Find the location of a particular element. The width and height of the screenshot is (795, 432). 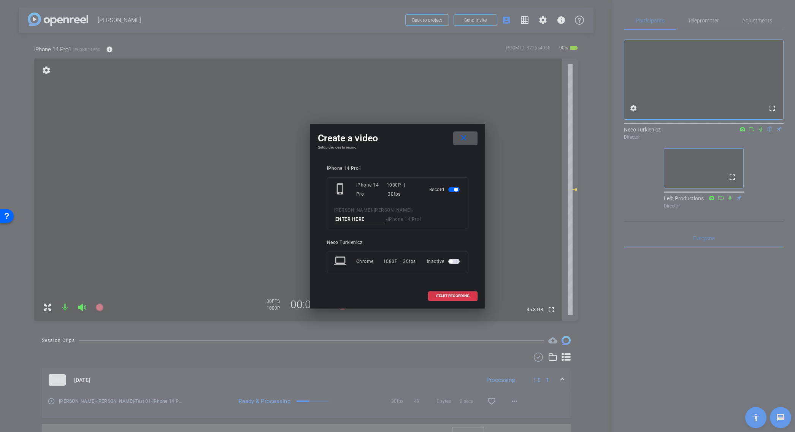

div: Inactive is located at coordinates (444, 261).